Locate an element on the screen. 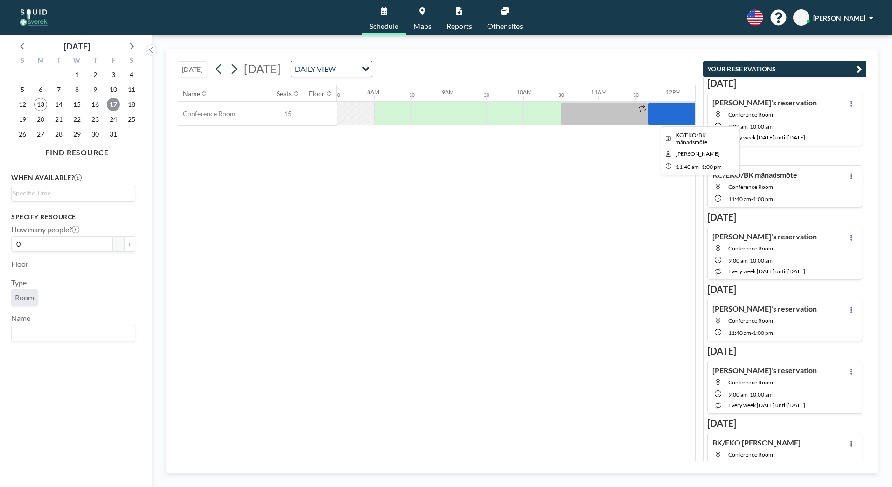 Image resolution: width=892 pixels, height=487 pixels. span: Other sites is located at coordinates (505, 26).